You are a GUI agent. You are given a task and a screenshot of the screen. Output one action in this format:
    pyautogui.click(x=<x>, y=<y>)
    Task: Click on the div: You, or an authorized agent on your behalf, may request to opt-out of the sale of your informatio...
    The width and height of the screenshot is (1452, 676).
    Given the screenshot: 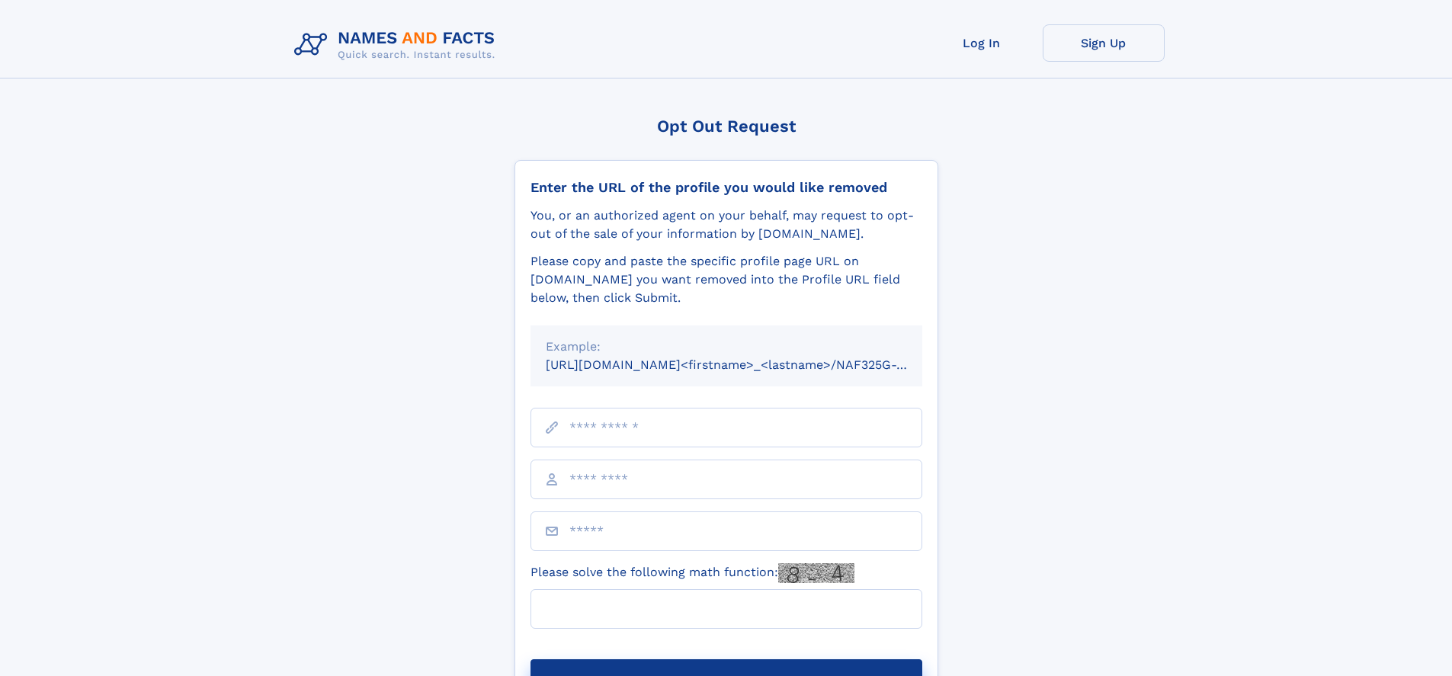 What is the action you would take?
    pyautogui.click(x=727, y=225)
    